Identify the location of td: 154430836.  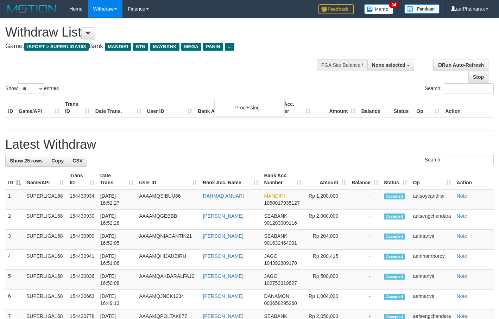
(82, 280).